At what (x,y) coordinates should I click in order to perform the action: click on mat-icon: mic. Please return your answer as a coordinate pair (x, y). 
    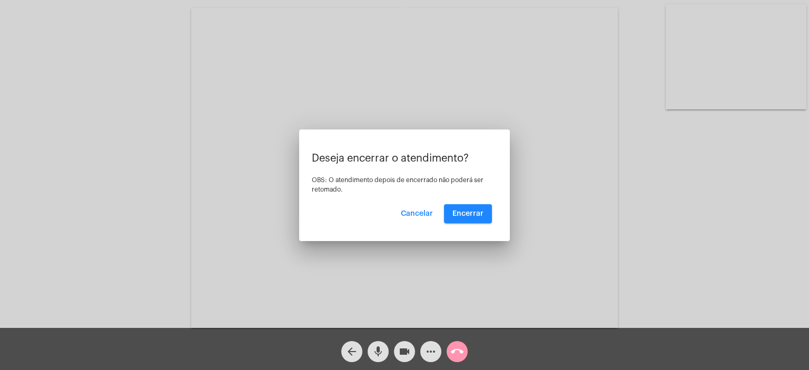
    Looking at the image, I should click on (378, 352).